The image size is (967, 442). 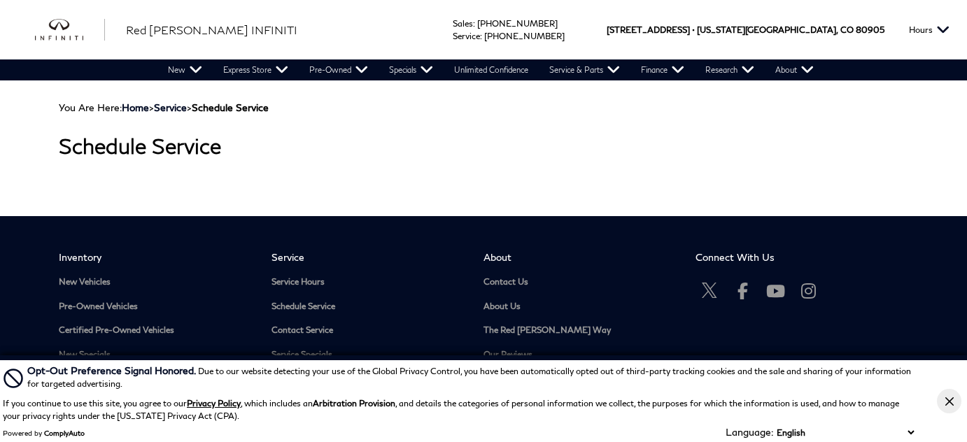 I want to click on a: Unlimited Confidence, so click(x=491, y=70).